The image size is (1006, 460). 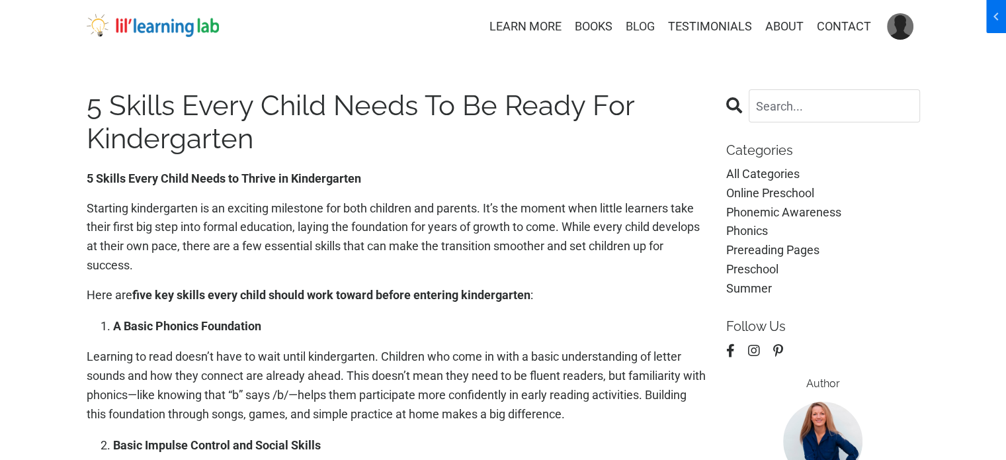 What do you see at coordinates (784, 26) in the screenshot?
I see `a: ABOUT` at bounding box center [784, 26].